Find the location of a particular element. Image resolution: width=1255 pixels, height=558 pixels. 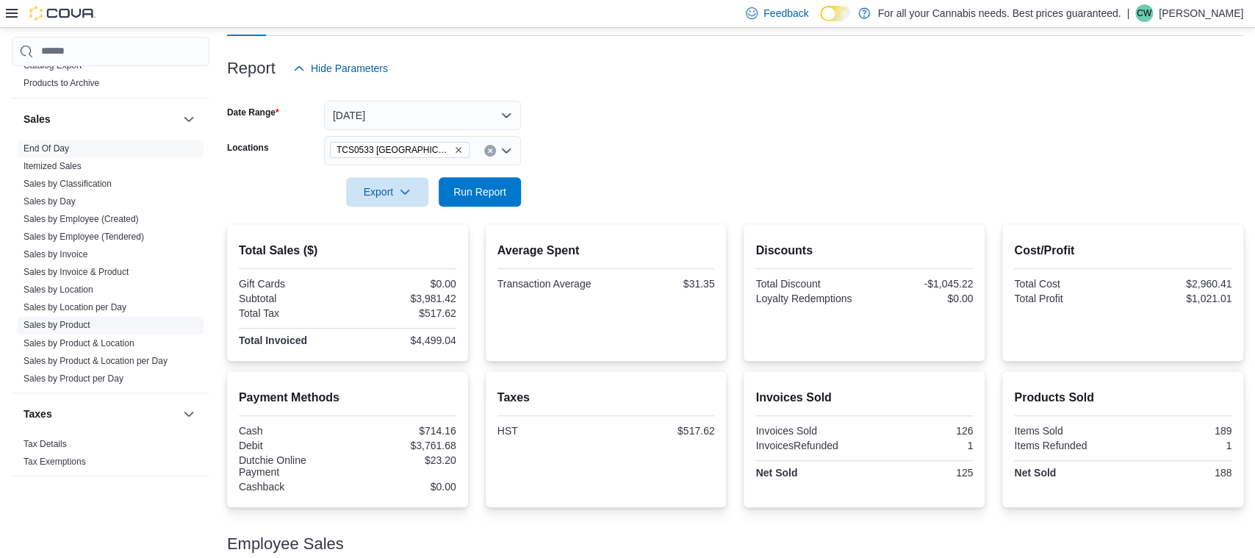

div: Cash is located at coordinates (292, 431).